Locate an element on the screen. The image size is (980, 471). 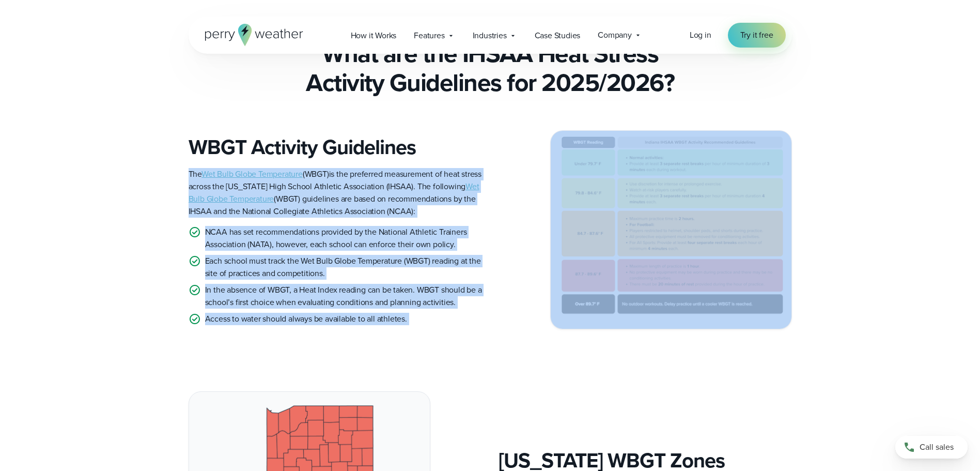
a: Log in is located at coordinates (700, 35).